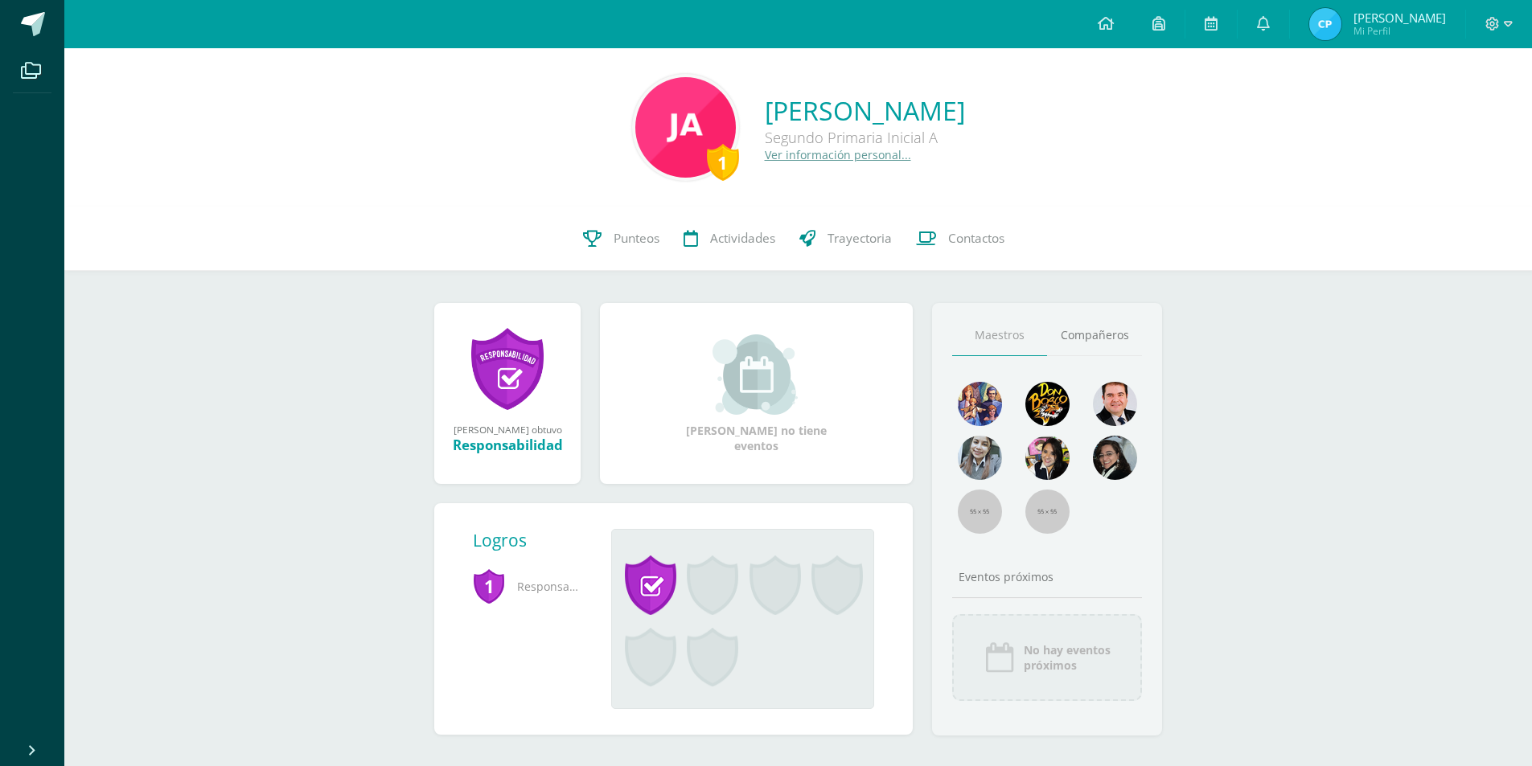 The height and width of the screenshot is (766, 1532). Describe the element at coordinates (536, 540) in the screenshot. I see `div: Logros` at that location.